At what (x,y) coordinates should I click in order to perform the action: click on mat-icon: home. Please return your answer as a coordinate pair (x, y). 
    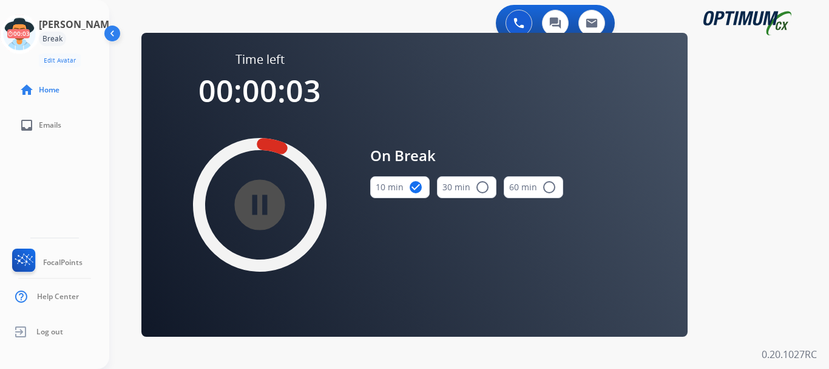
    Looking at the image, I should click on (27, 90).